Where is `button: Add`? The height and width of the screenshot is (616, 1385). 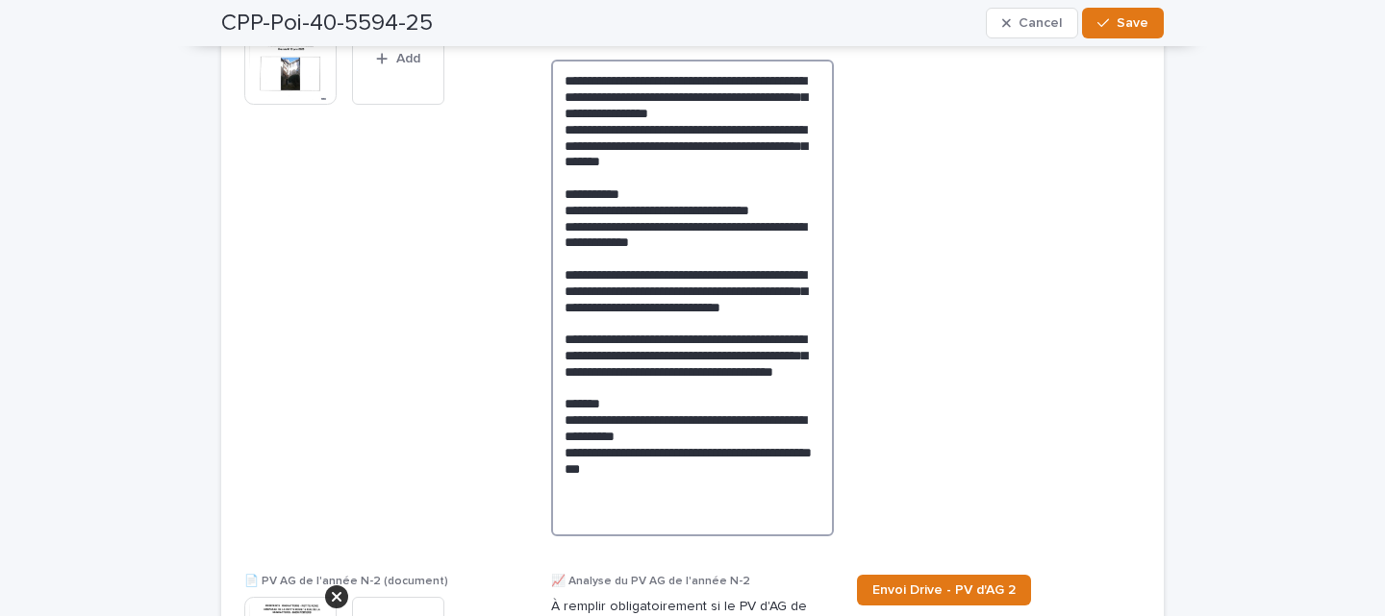 button: Add is located at coordinates (398, 59).